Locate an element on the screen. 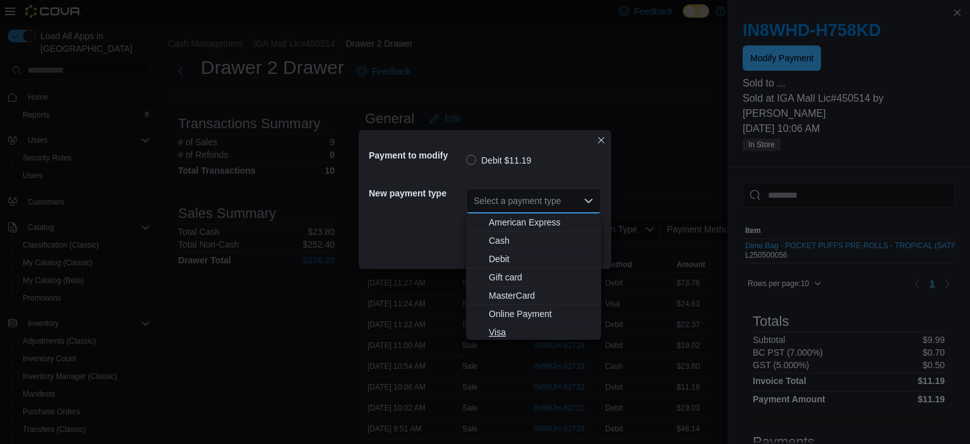  button: Visa is located at coordinates (533, 332).